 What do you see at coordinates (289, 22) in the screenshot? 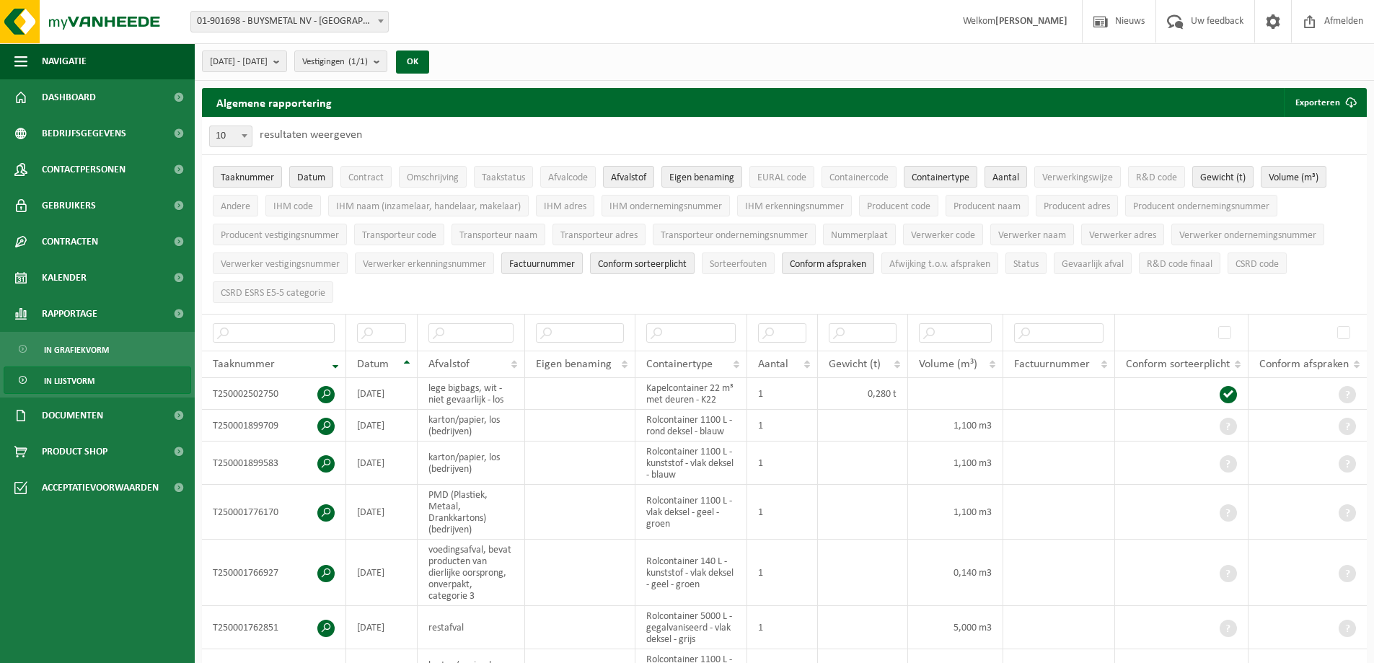
I see `span: 01-901698 - BUYSMETAL NV - HARELBEKE` at bounding box center [289, 22].